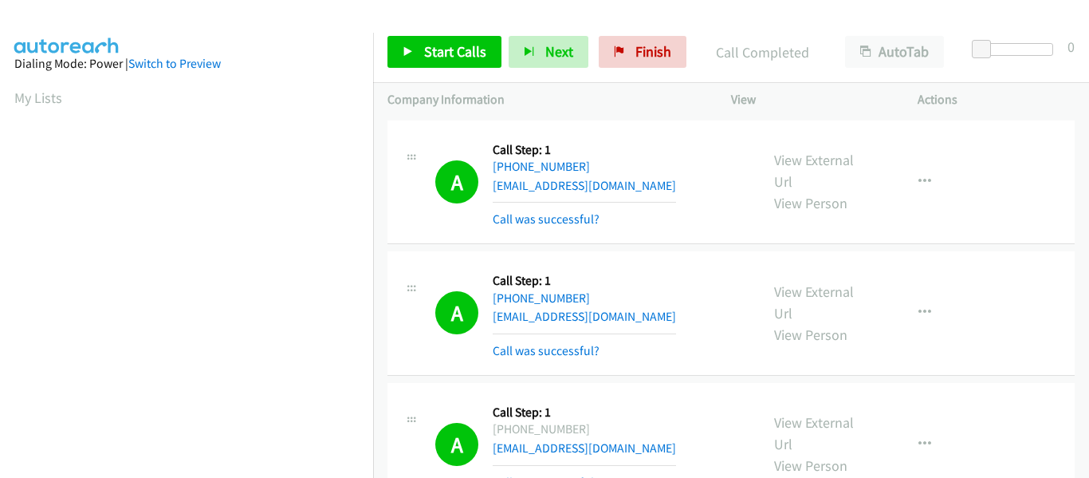  What do you see at coordinates (1071, 46) in the screenshot?
I see `div: 0` at bounding box center [1071, 46].